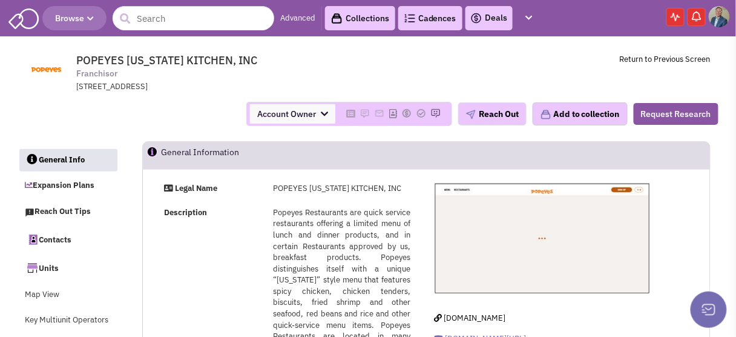 This screenshot has width=736, height=337. What do you see at coordinates (47, 70) in the screenshot?
I see `img: www.popeyes.com` at bounding box center [47, 70].